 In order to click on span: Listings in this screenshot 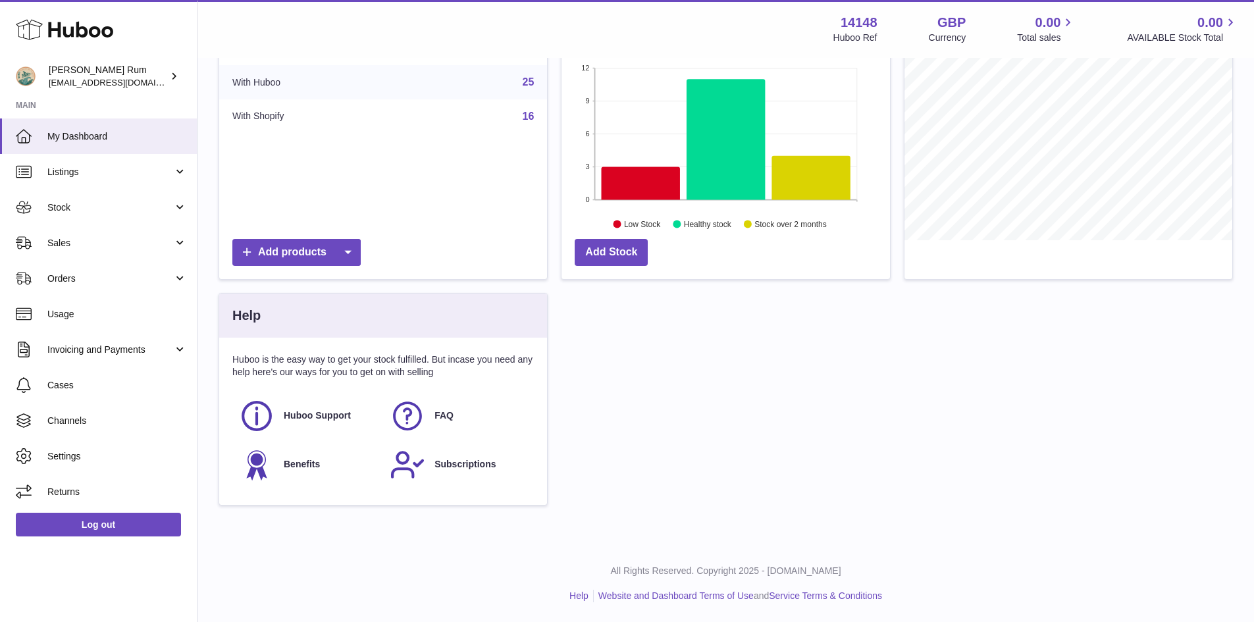, I will do `click(110, 172)`.